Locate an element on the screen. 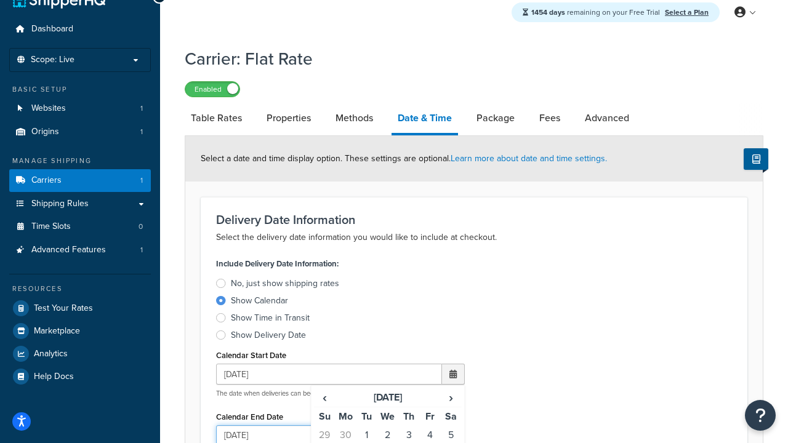 The height and width of the screenshot is (443, 788). label: Calendar End Date is located at coordinates (249, 417).